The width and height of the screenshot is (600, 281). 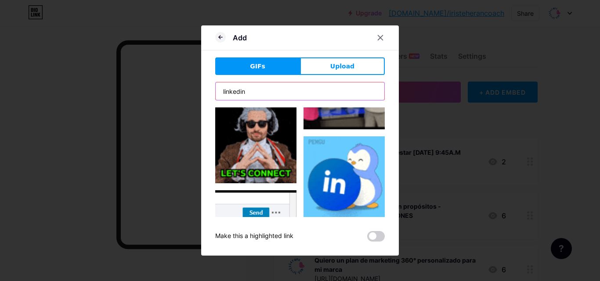 I want to click on button: GIFs, so click(x=257, y=66).